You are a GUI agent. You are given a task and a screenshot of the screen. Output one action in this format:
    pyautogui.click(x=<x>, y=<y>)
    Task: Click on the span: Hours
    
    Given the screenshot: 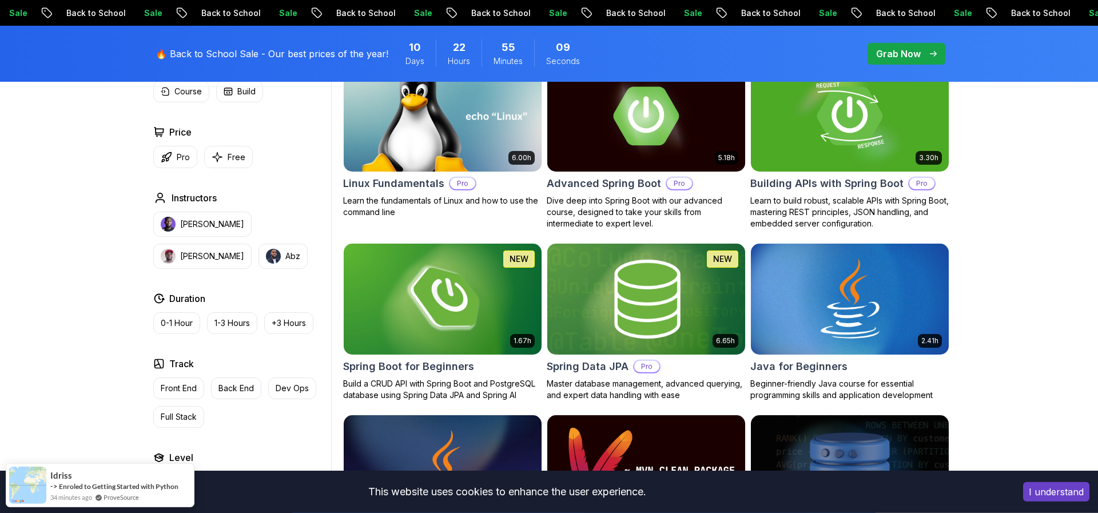 What is the action you would take?
    pyautogui.click(x=459, y=61)
    